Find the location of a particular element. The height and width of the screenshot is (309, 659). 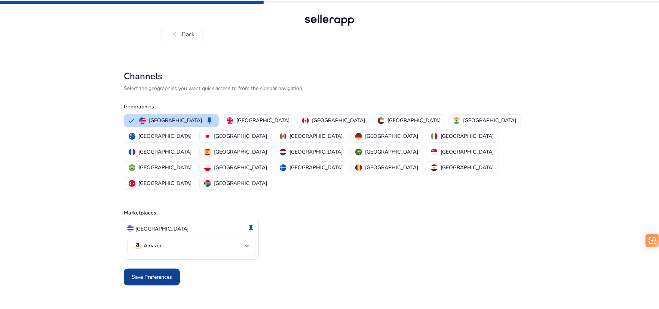

img: za.svg is located at coordinates (208, 184).